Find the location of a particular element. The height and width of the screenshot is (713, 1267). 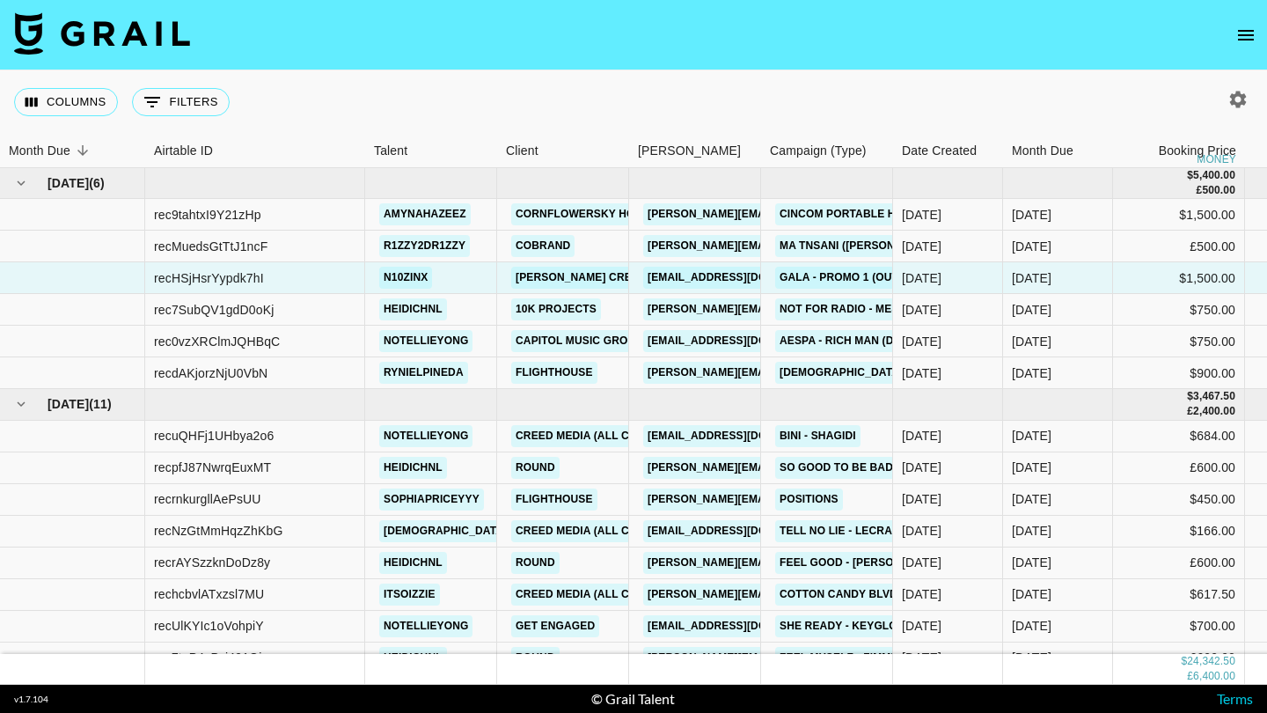

button: Show filters is located at coordinates (180, 102).